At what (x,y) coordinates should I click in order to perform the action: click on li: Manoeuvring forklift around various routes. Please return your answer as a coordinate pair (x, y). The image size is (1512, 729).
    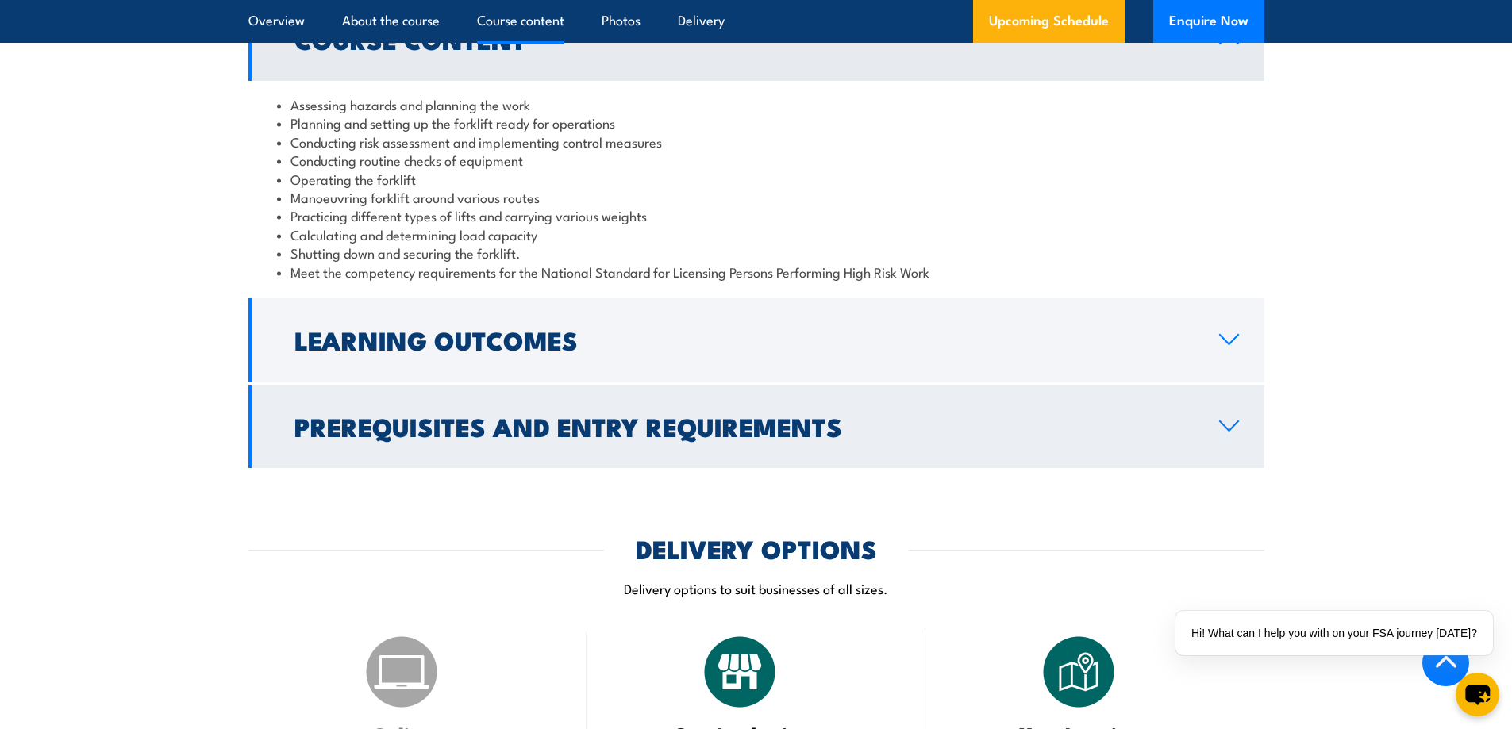
    Looking at the image, I should click on (756, 197).